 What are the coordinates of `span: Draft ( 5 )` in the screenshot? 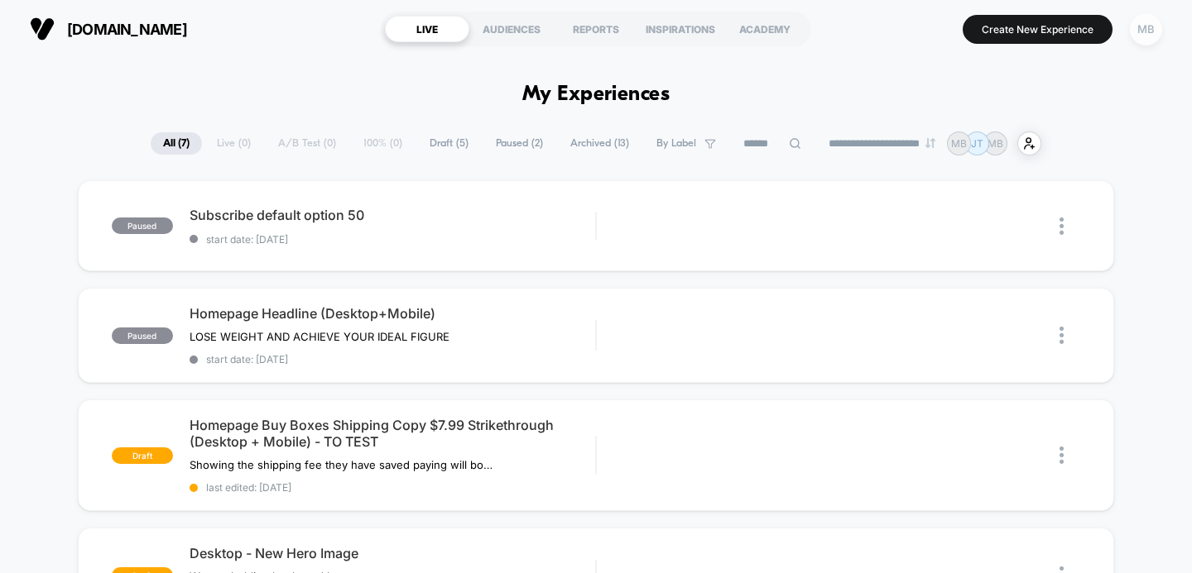 It's located at (448, 143).